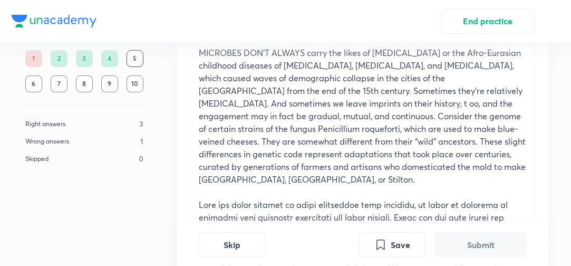 This screenshot has width=571, height=266. Describe the element at coordinates (47, 141) in the screenshot. I see `p: Wrong answers` at that location.